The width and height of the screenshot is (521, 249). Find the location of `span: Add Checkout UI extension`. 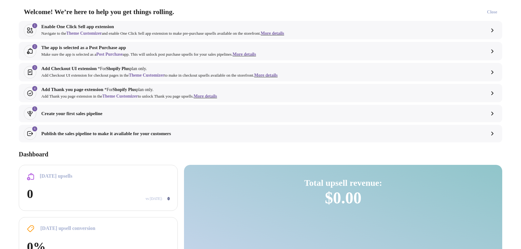

span: Add Checkout UI extension is located at coordinates (69, 69).